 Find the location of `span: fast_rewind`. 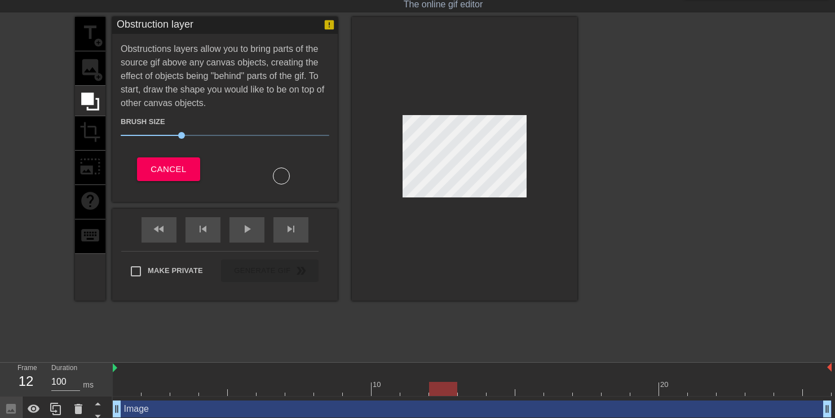

span: fast_rewind is located at coordinates (159, 229).